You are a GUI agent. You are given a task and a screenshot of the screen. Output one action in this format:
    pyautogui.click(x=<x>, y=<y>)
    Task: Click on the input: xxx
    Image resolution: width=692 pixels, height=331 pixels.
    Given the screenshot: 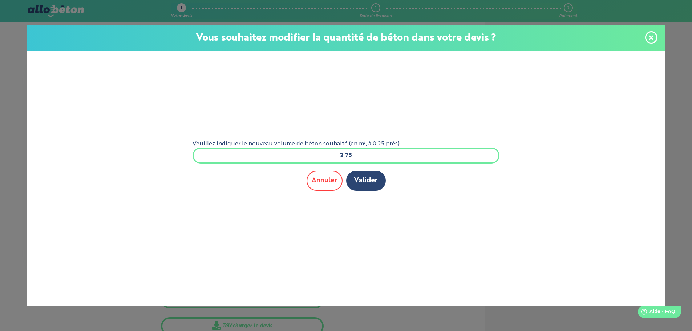 What is the action you would take?
    pyautogui.click(x=346, y=155)
    